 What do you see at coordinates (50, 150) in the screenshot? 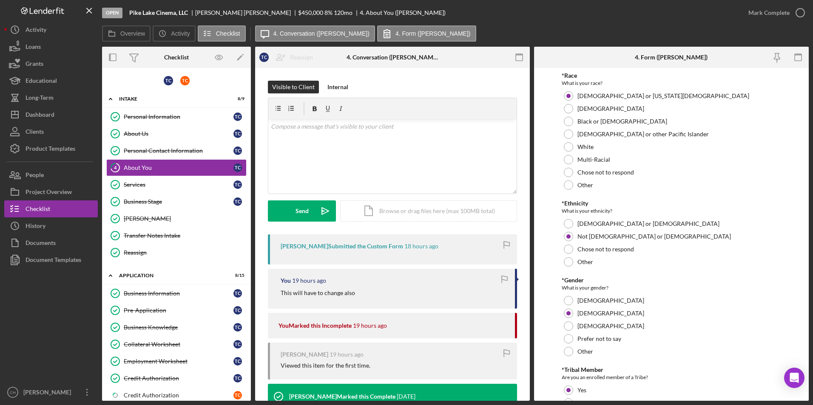
I see `div: Product Templates` at bounding box center [50, 150].